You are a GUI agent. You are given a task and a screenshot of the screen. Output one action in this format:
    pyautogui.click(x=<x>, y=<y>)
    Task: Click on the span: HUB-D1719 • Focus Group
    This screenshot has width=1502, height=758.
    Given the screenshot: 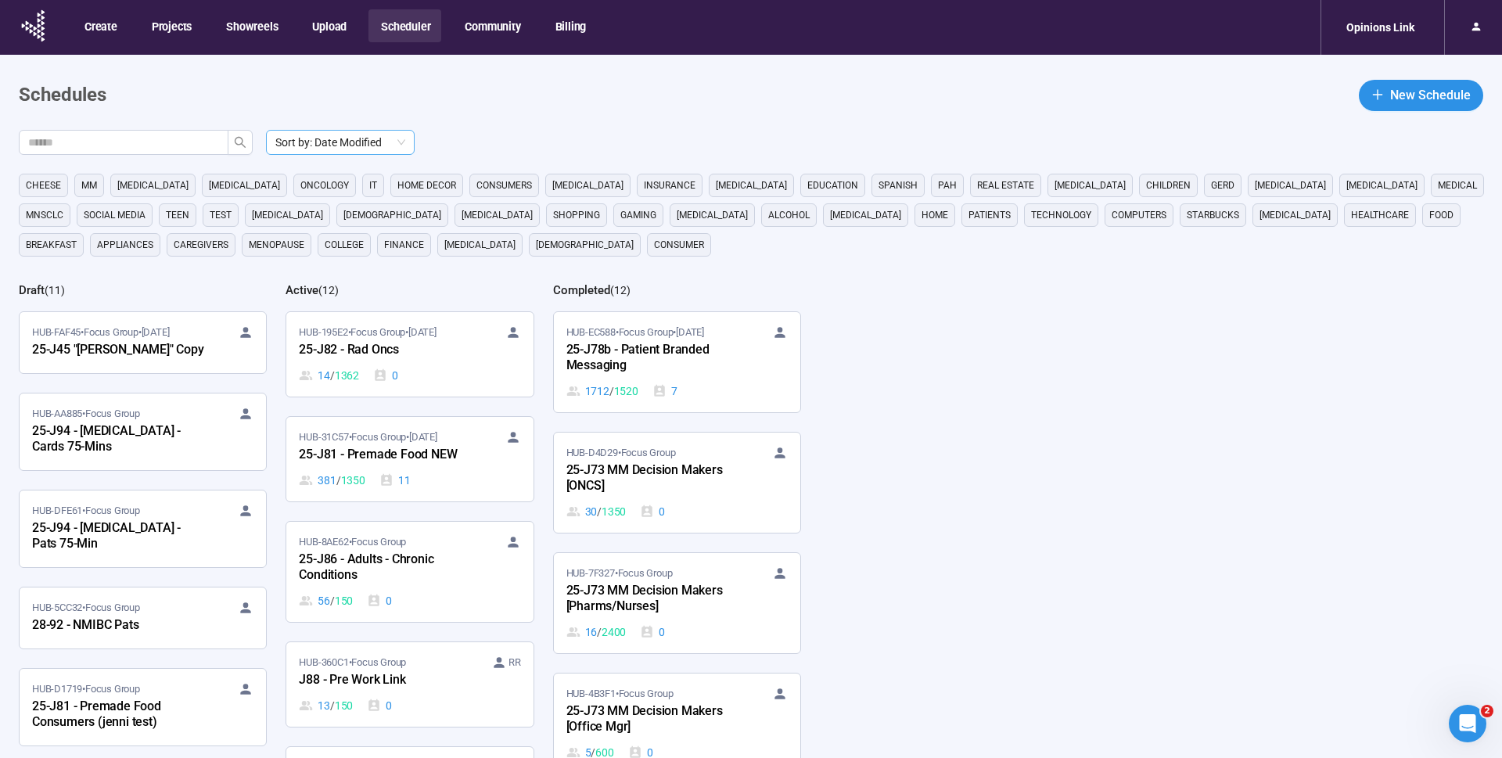 What is the action you would take?
    pyautogui.click(x=86, y=689)
    